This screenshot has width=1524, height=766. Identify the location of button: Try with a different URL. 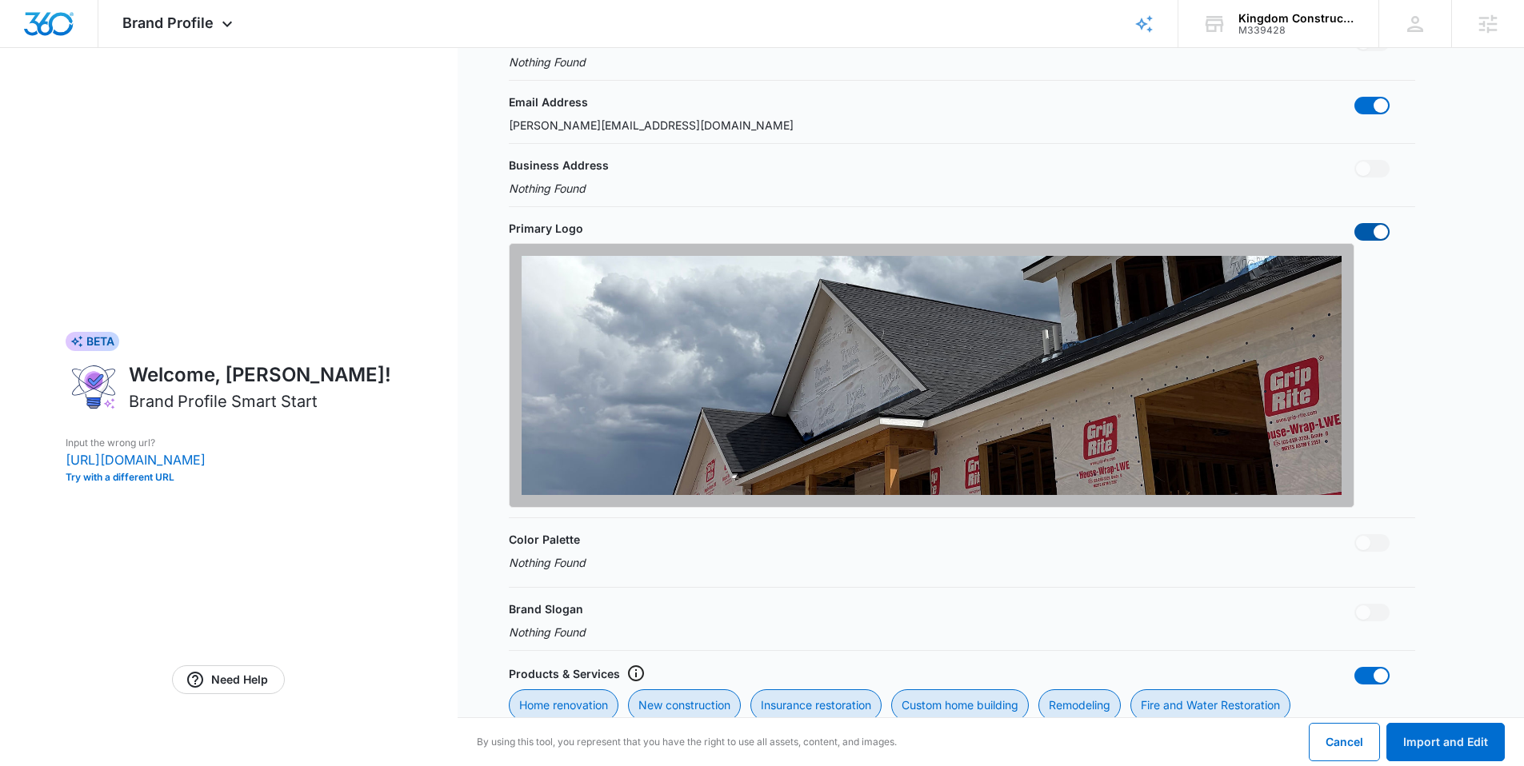
(228, 478).